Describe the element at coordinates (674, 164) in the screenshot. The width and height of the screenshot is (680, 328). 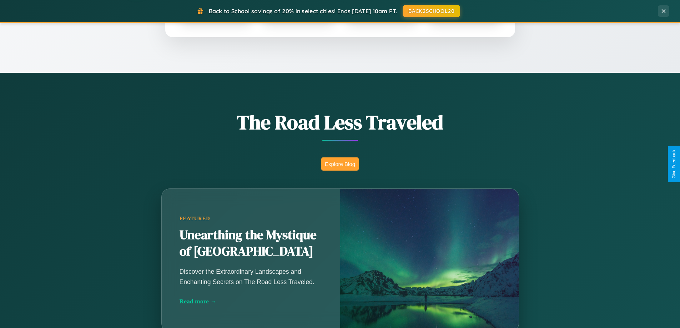
I see `div: Give Feedback` at that location.